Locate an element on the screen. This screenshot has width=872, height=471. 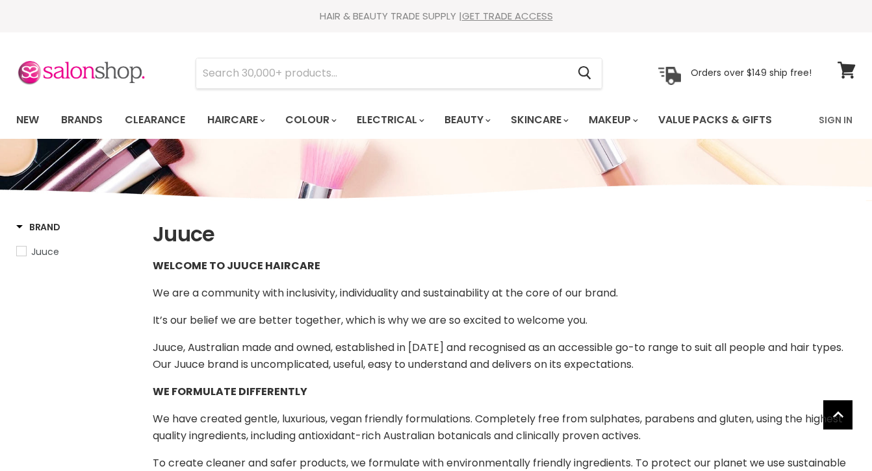
span: Juuce is located at coordinates (45, 252).